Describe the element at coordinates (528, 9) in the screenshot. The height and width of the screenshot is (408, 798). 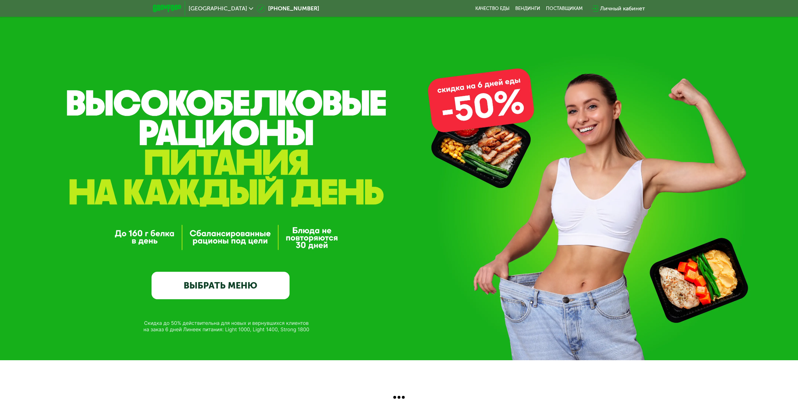
I see `a: Вендинги` at that location.